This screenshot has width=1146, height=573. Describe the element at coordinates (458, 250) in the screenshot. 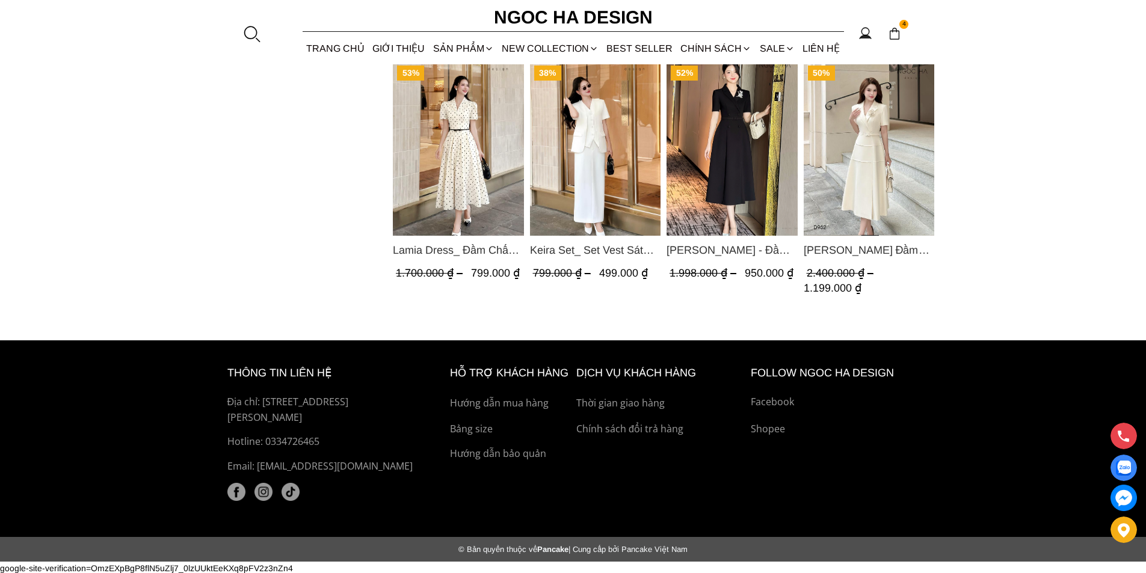

I see `a: Link to Lamia Dress_ Đầm Chấm Bi Cổ Vest Màu Kem D1003` at that location.